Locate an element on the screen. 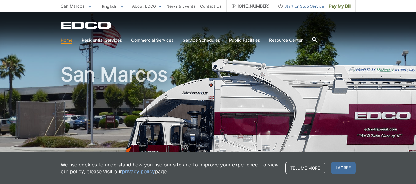  a: Commercial Services is located at coordinates (152, 40).